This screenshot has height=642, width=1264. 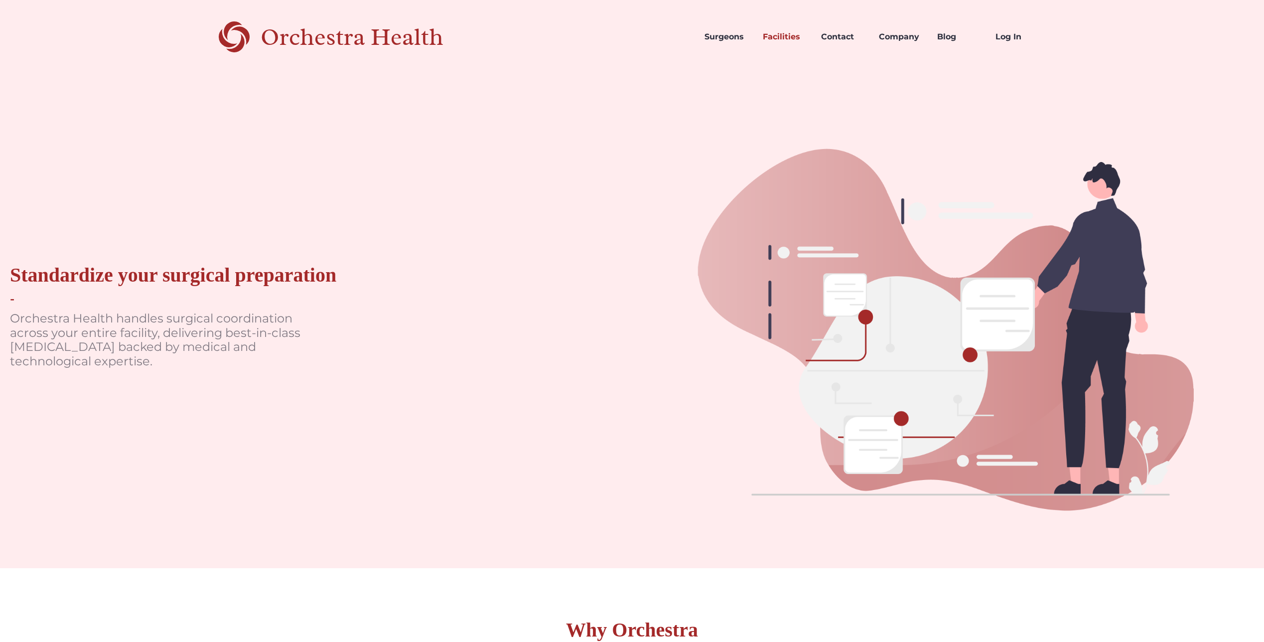 What do you see at coordinates (159, 340) in the screenshot?
I see `p: Orchestra Health handles surgical coordination across your entire facility, delivering best-in-cl...` at bounding box center [159, 340].